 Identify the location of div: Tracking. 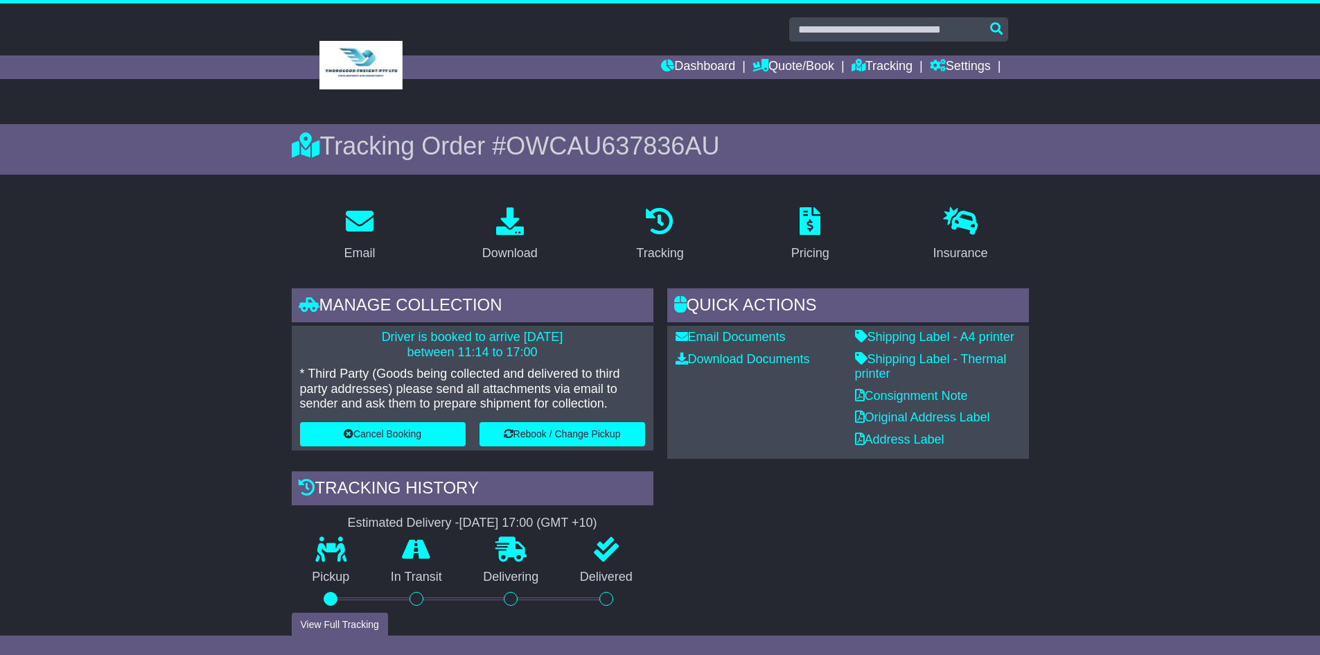
(660, 253).